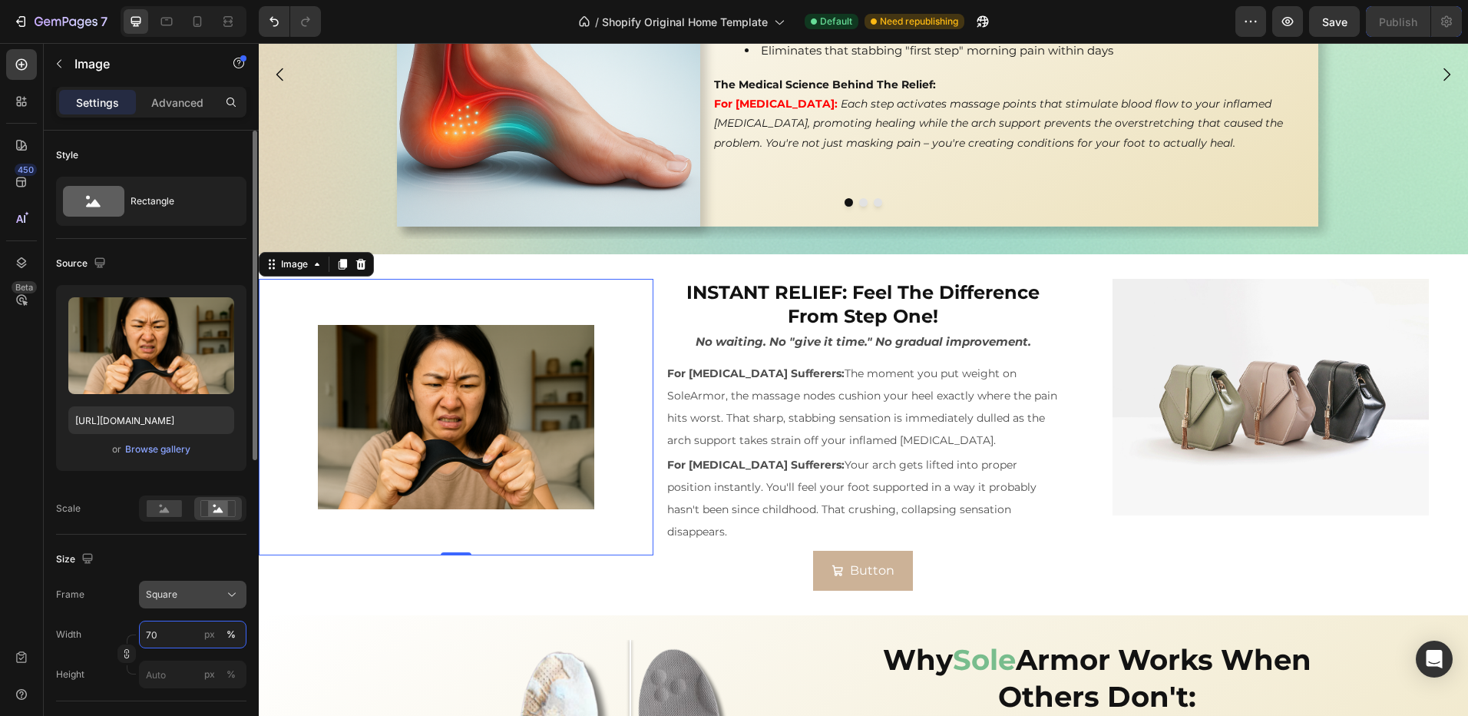 This screenshot has width=1468, height=716. Describe the element at coordinates (76, 559) in the screenshot. I see `div: Size` at that location.